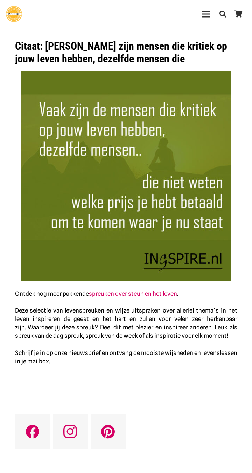  What do you see at coordinates (108, 432) in the screenshot?
I see `a: Pinterest` at bounding box center [108, 432].